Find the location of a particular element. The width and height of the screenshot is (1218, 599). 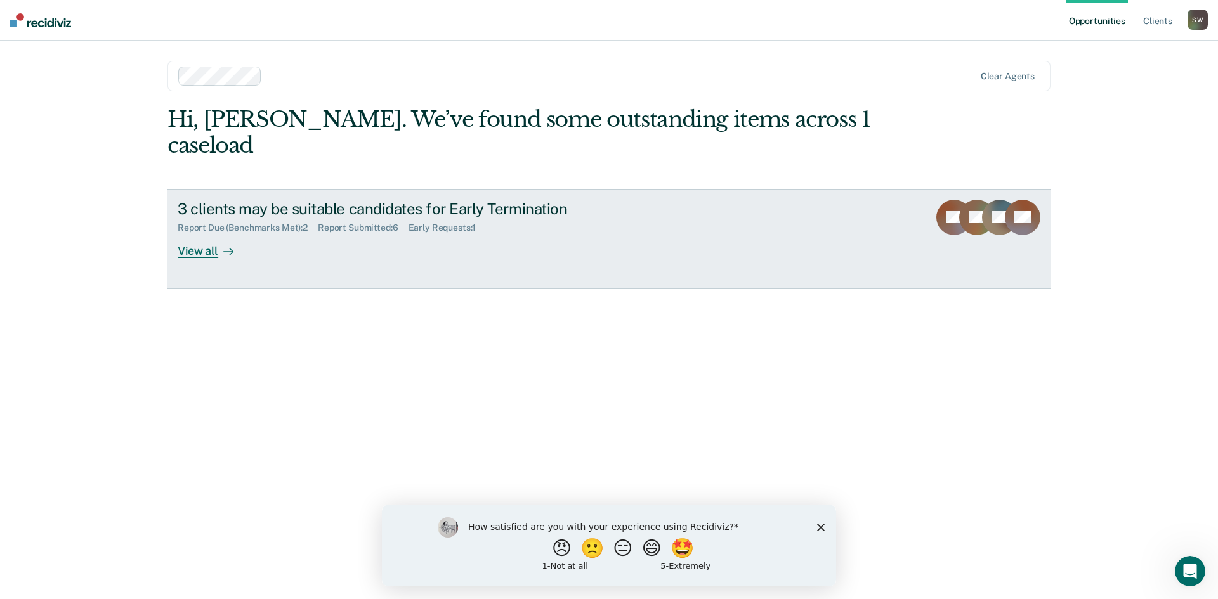

div: Early Requests : 1 is located at coordinates (447, 228).